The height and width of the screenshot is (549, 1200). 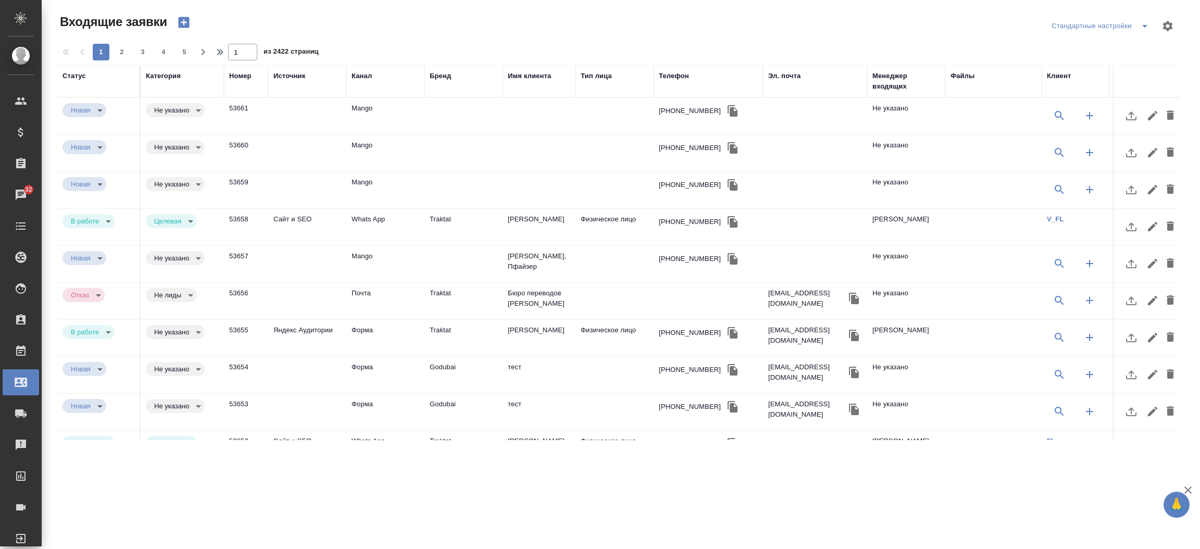 What do you see at coordinates (184, 52) in the screenshot?
I see `button: 5` at bounding box center [184, 52].